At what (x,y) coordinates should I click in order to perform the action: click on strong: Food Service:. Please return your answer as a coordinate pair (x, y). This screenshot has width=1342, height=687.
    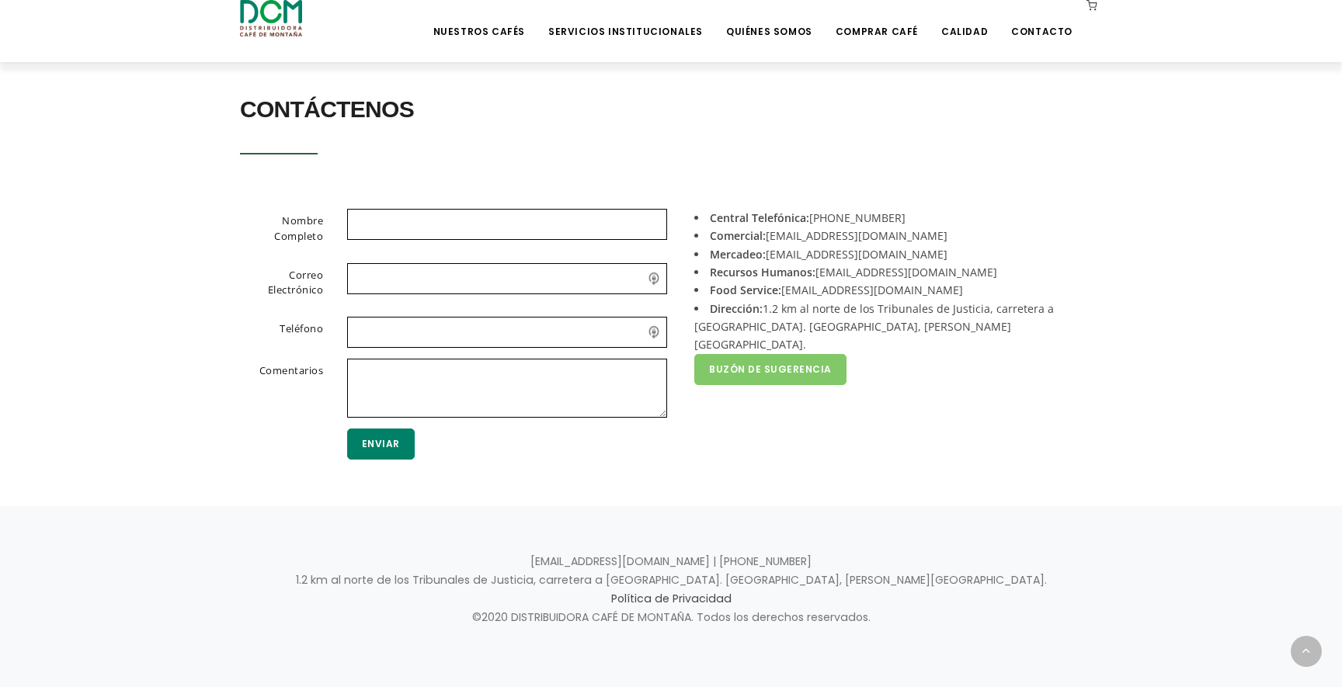
    Looking at the image, I should click on (745, 290).